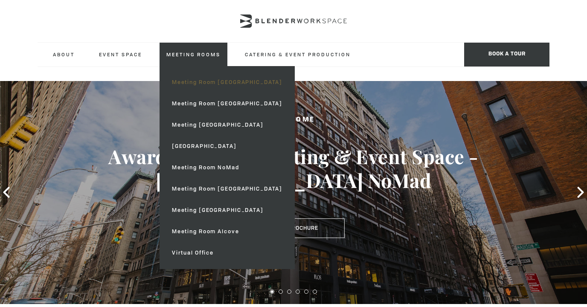  I want to click on a: Catering & Event Production, so click(298, 54).